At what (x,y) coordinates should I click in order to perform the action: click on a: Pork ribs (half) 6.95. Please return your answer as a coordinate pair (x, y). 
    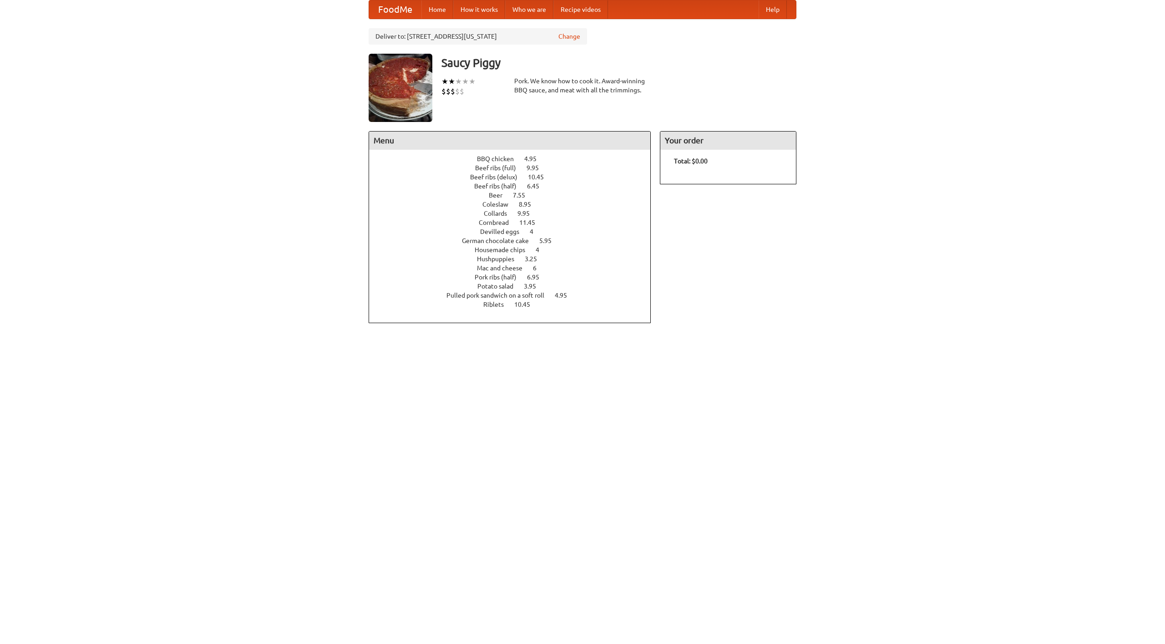
    Looking at the image, I should click on (515, 277).